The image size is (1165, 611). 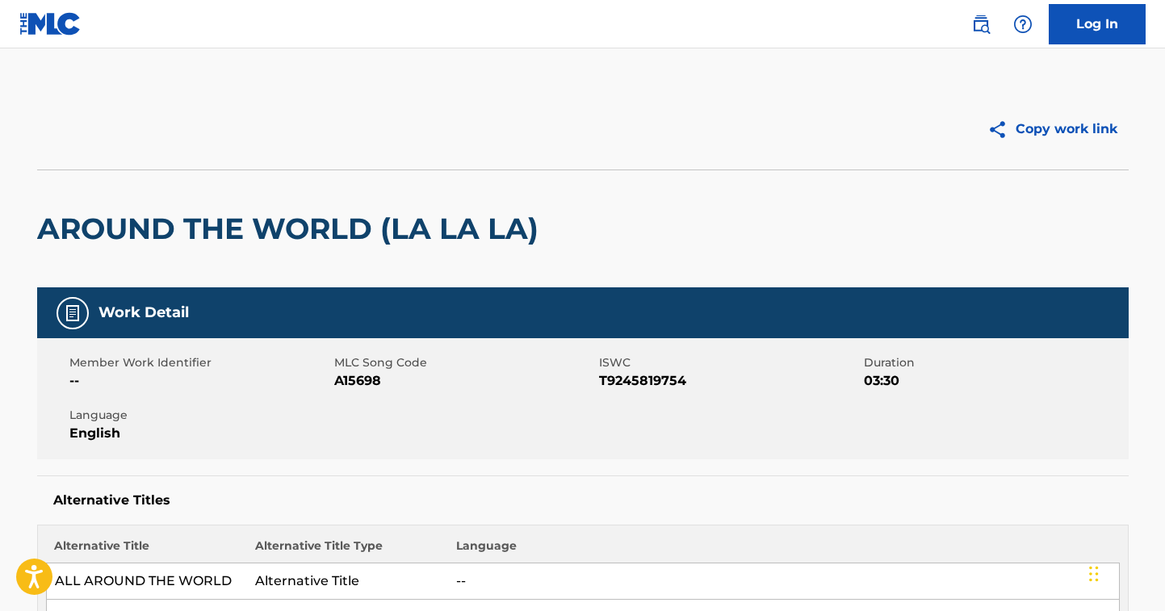 I want to click on img: Copy work link, so click(x=1001, y=129).